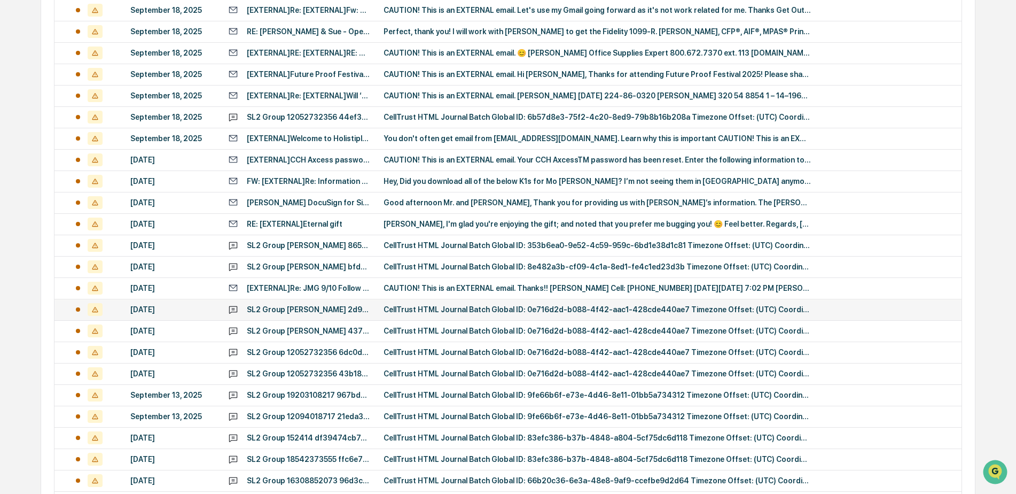 This screenshot has height=494, width=1016. Describe the element at coordinates (105, 224) in the screenshot. I see `a: 🗄️Attestations` at that location.